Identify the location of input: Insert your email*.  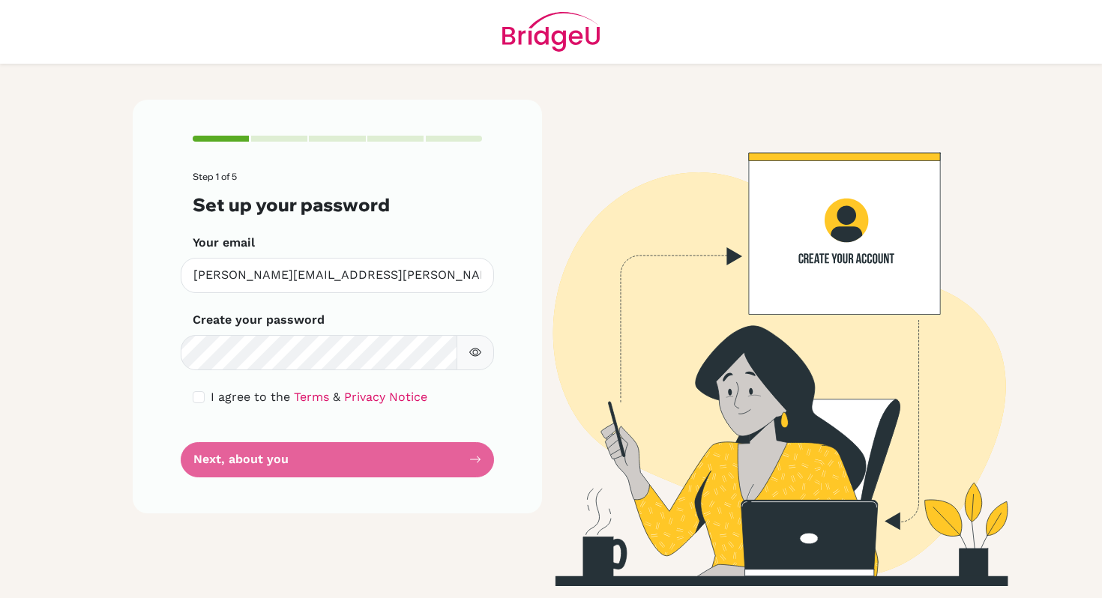
(337, 275).